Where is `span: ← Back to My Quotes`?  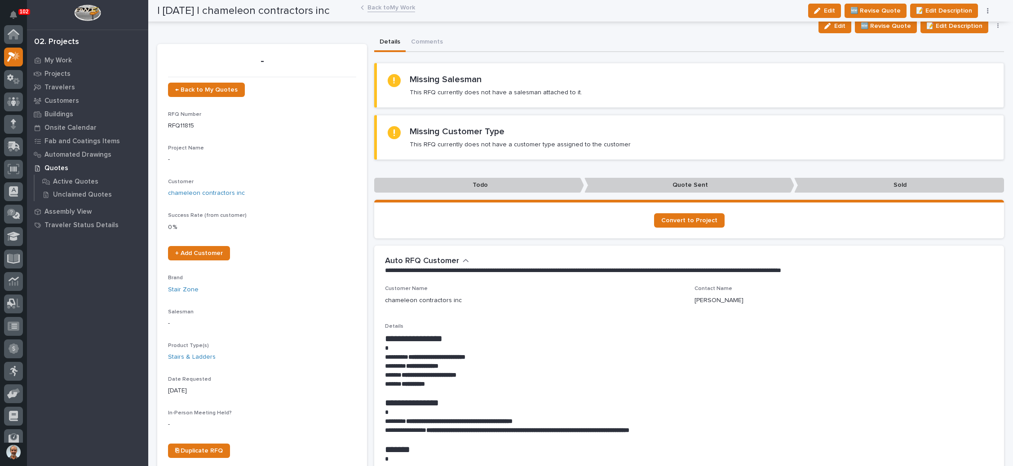 span: ← Back to My Quotes is located at coordinates (206, 90).